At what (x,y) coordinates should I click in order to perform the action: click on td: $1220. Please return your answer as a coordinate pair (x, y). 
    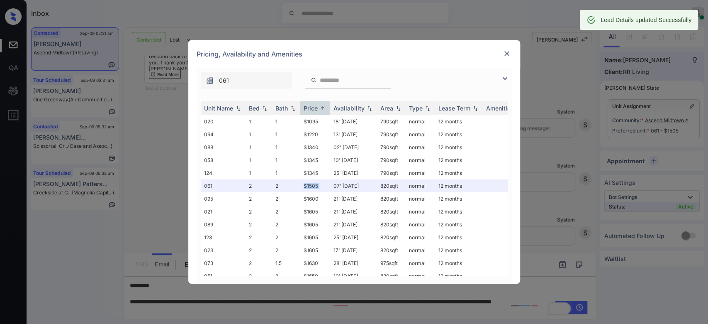
    Looking at the image, I should click on (315, 134).